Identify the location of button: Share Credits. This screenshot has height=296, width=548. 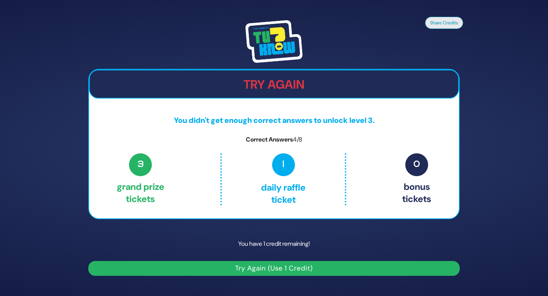
(444, 23).